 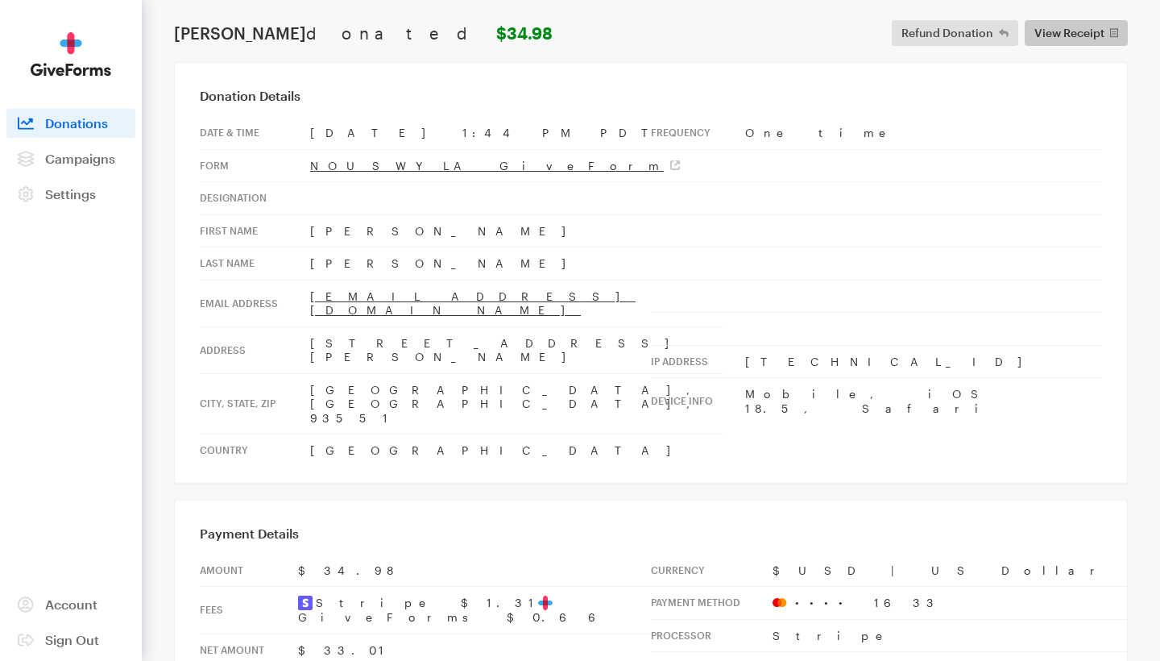 What do you see at coordinates (651, 96) in the screenshot?
I see `h3: Donation Details` at bounding box center [651, 96].